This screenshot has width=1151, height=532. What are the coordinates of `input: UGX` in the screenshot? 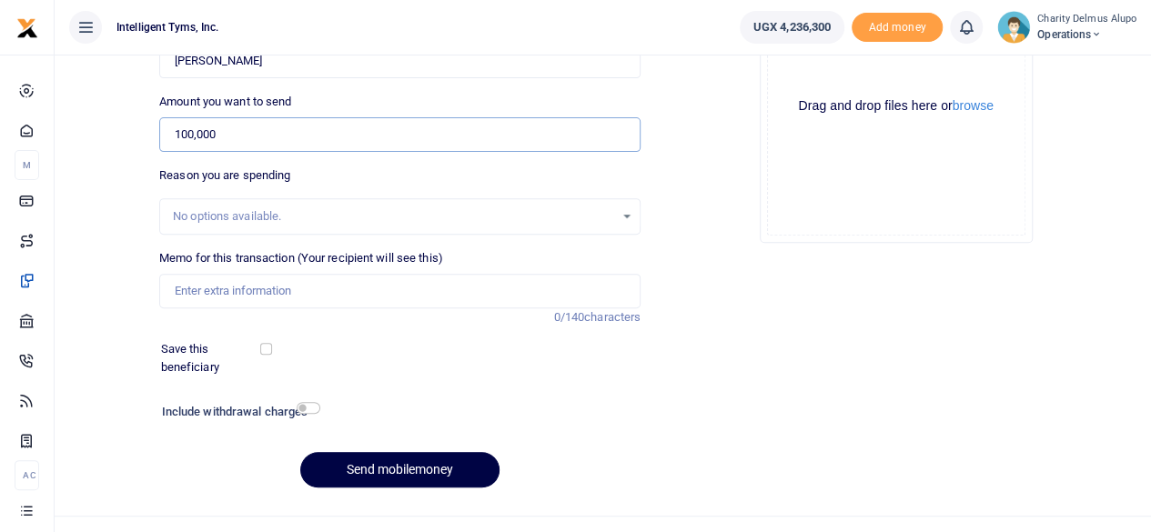 It's located at (399, 135).